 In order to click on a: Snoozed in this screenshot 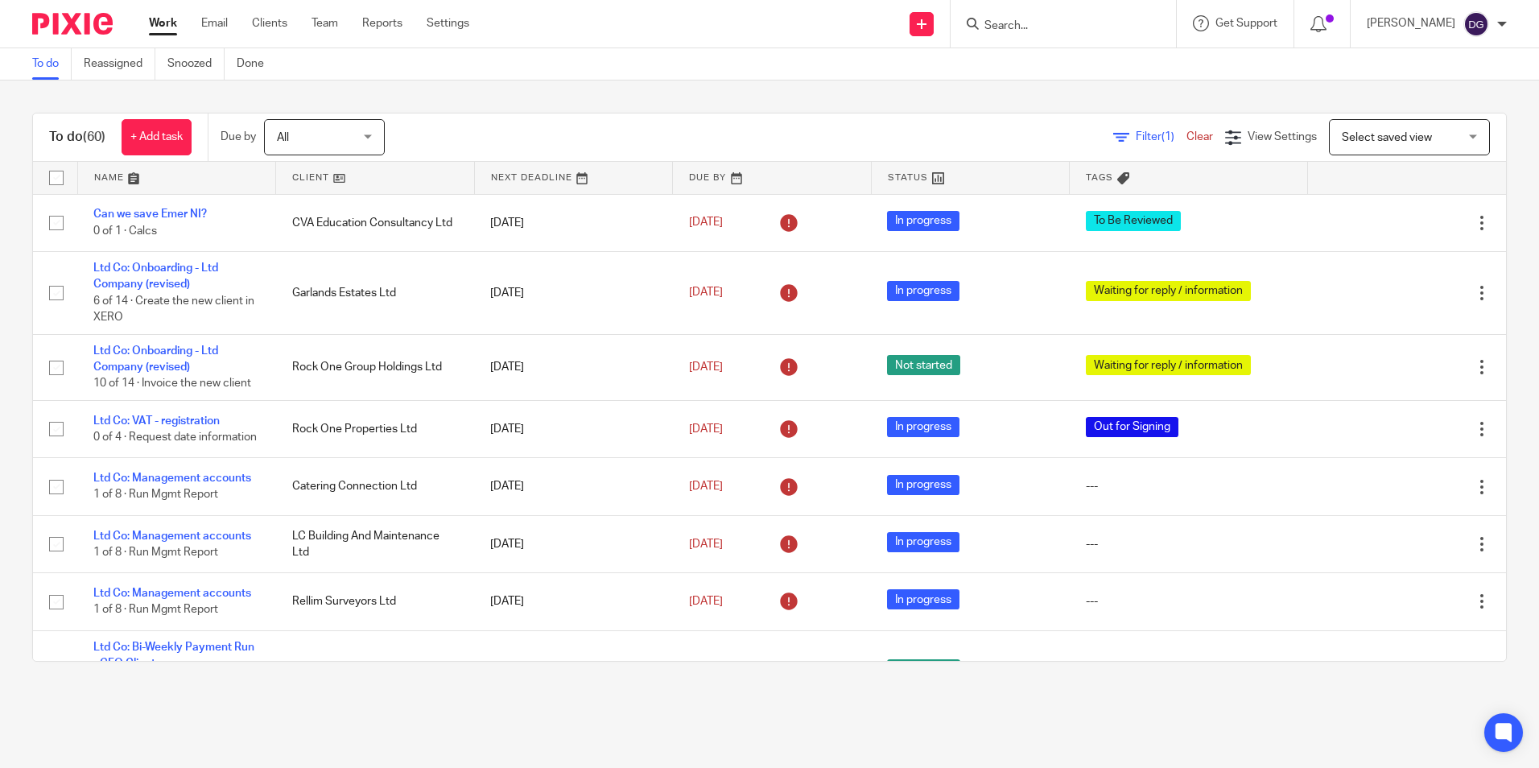, I will do `click(196, 64)`.